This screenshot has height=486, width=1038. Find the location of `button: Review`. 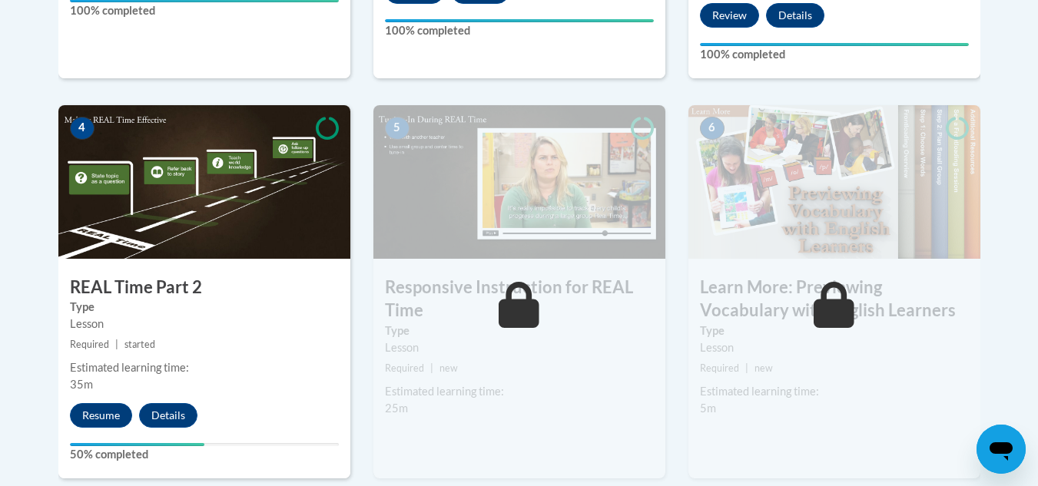

button: Review is located at coordinates (729, 15).